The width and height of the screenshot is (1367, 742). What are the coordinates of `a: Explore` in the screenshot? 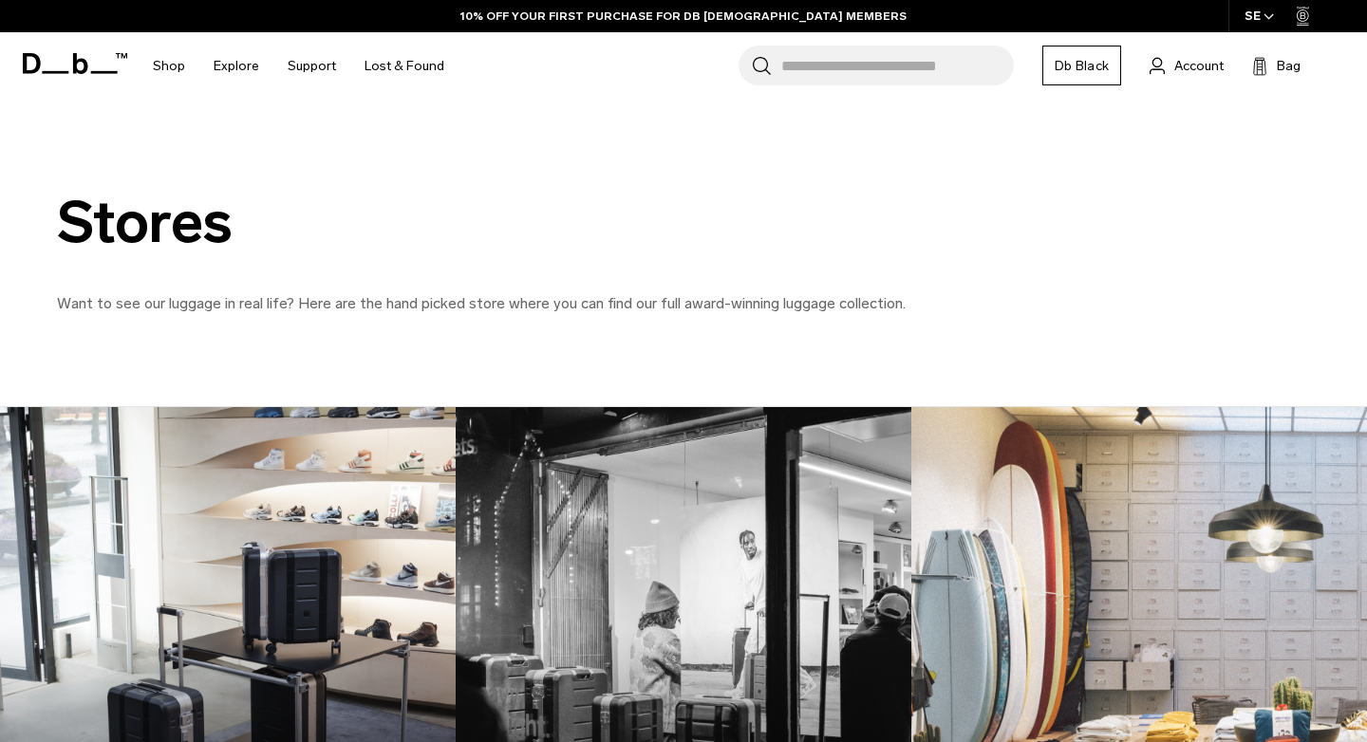 It's located at (236, 65).